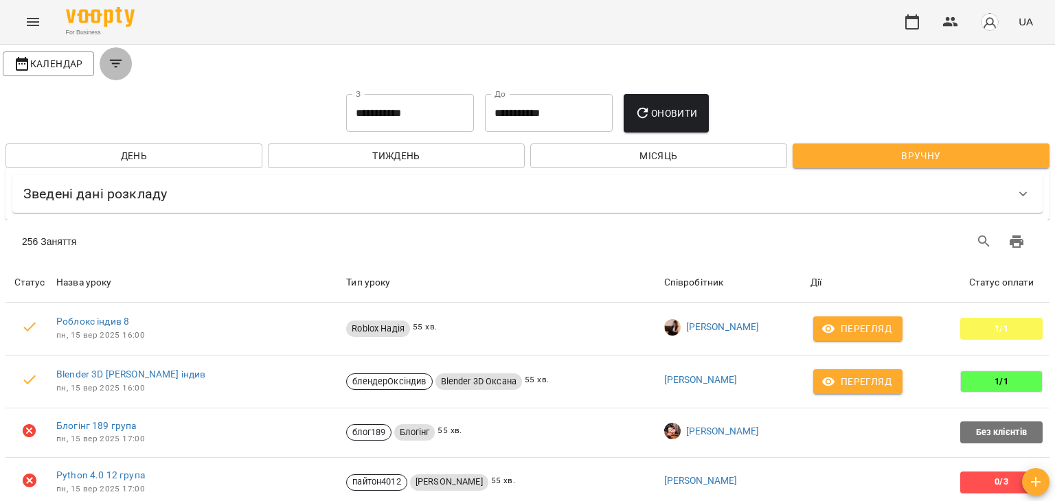  Describe the element at coordinates (659, 156) in the screenshot. I see `span: Місяць` at that location.